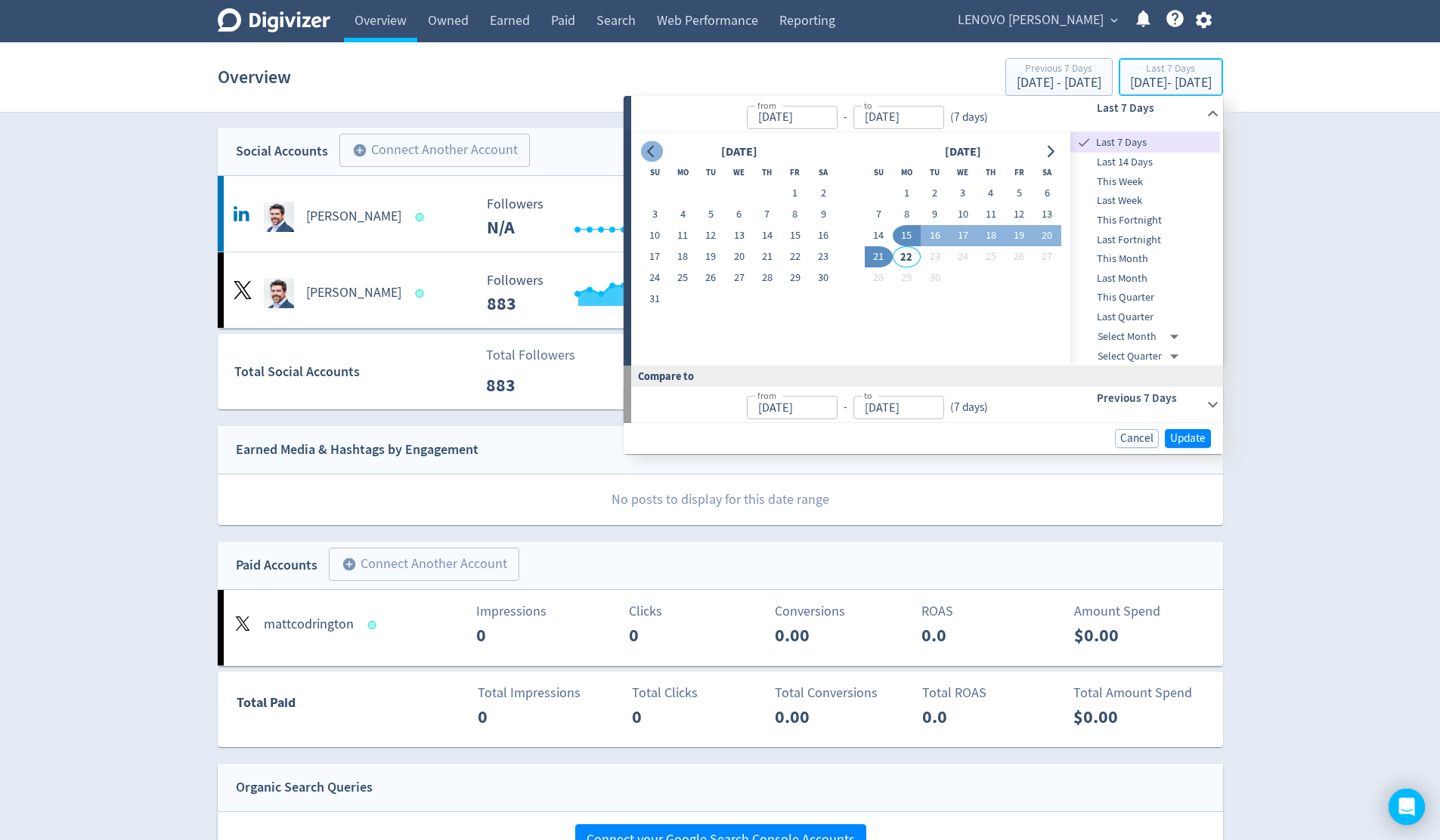 The image size is (1440, 840). What do you see at coordinates (1144, 200) in the screenshot?
I see `div: Last Week` at bounding box center [1144, 200].